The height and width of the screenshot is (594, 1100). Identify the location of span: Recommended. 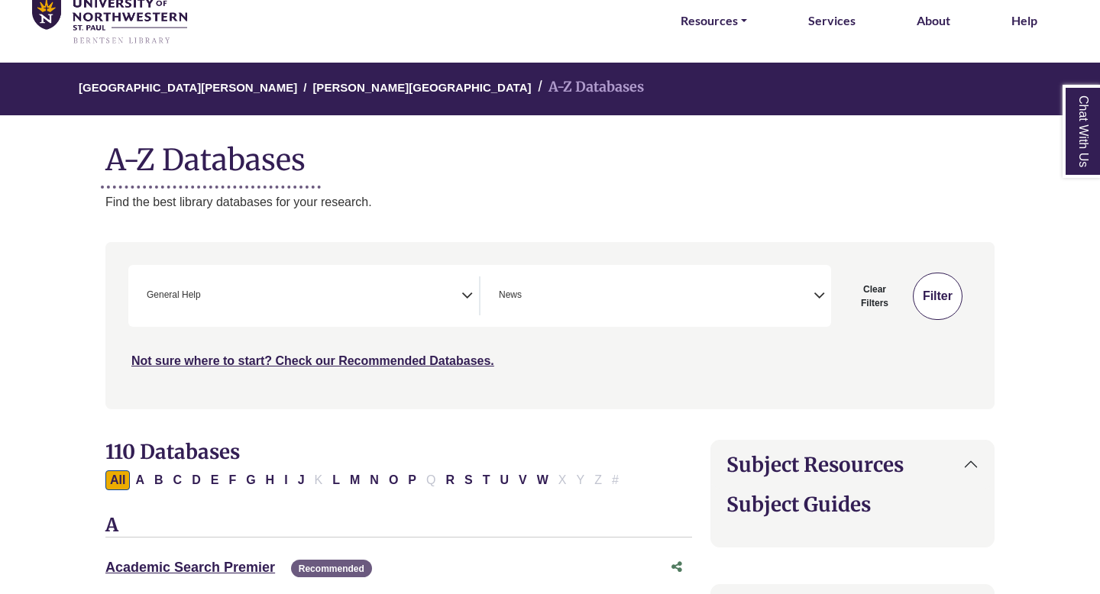
(332, 568).